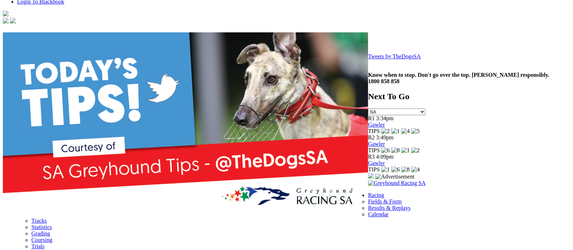 The width and height of the screenshot is (573, 250). I want to click on a: Trials, so click(38, 247).